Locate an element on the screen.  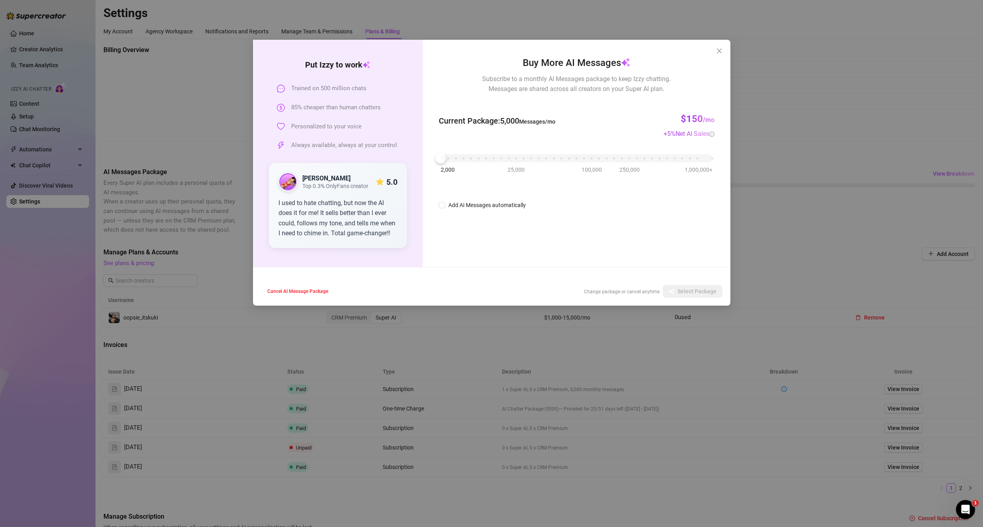
span: Close is located at coordinates (719, 51).